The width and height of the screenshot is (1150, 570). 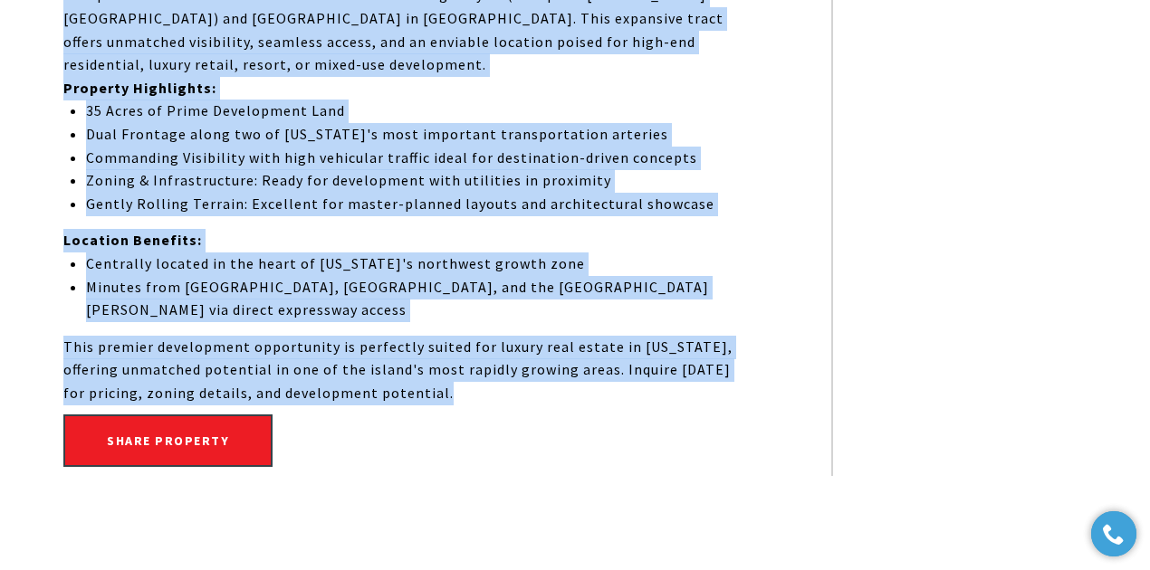 What do you see at coordinates (417, 158) in the screenshot?
I see `li: Commanding Visibility with high vehicular traffic ideal for destination-driven concepts` at bounding box center [417, 158].